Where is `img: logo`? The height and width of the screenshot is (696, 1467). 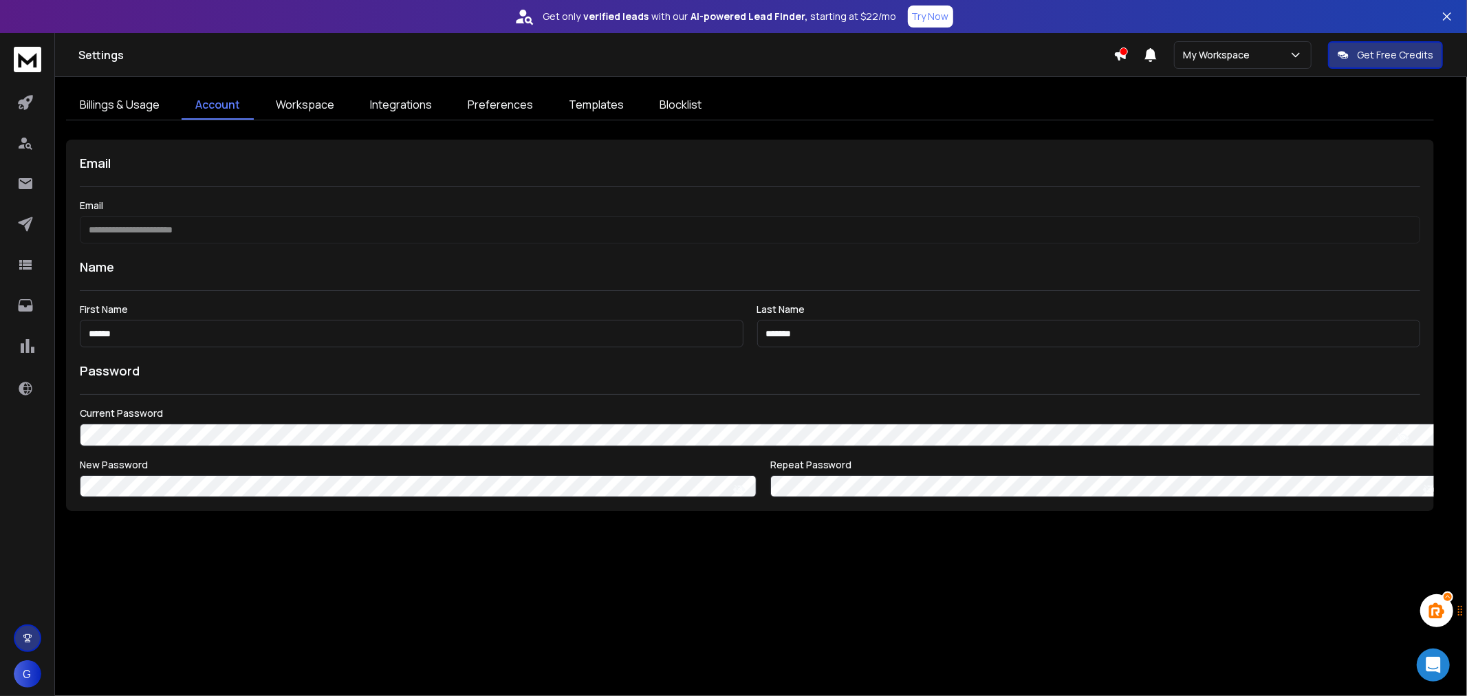
img: logo is located at coordinates (28, 59).